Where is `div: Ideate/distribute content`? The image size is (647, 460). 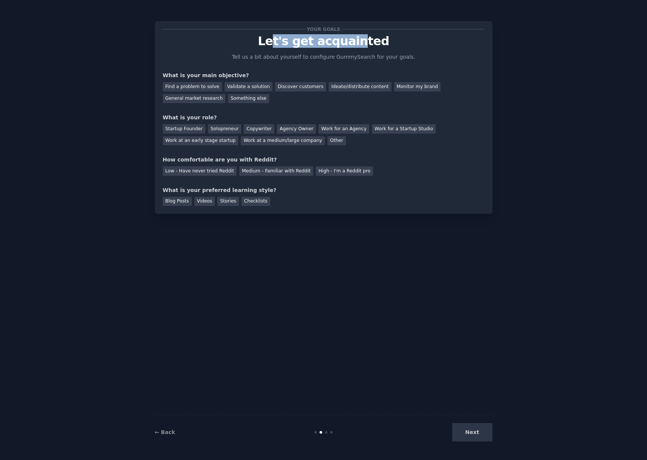 div: Ideate/distribute content is located at coordinates (360, 87).